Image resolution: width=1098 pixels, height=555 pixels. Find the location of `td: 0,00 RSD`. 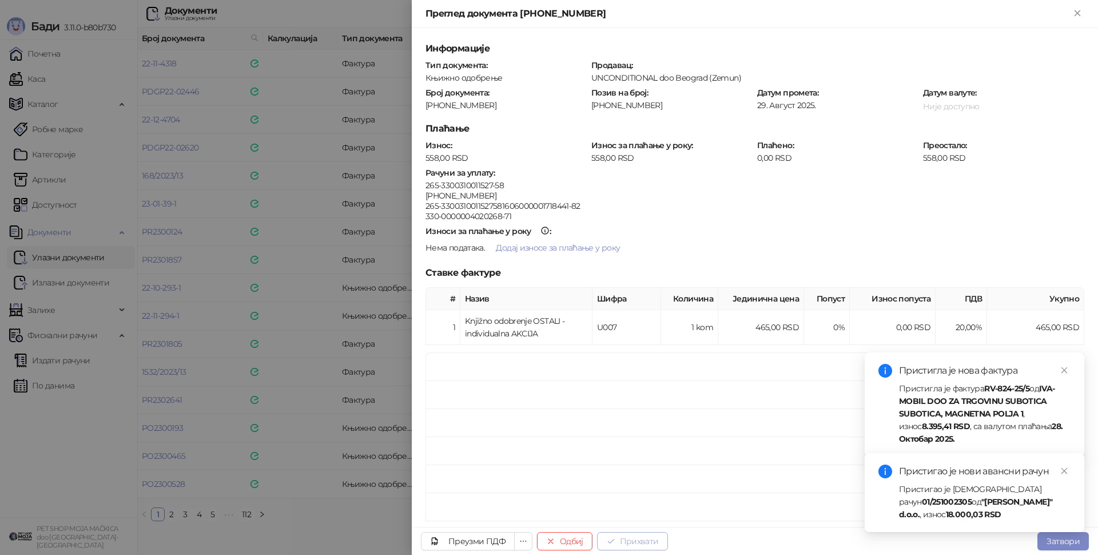

td: 0,00 RSD is located at coordinates (893, 327).